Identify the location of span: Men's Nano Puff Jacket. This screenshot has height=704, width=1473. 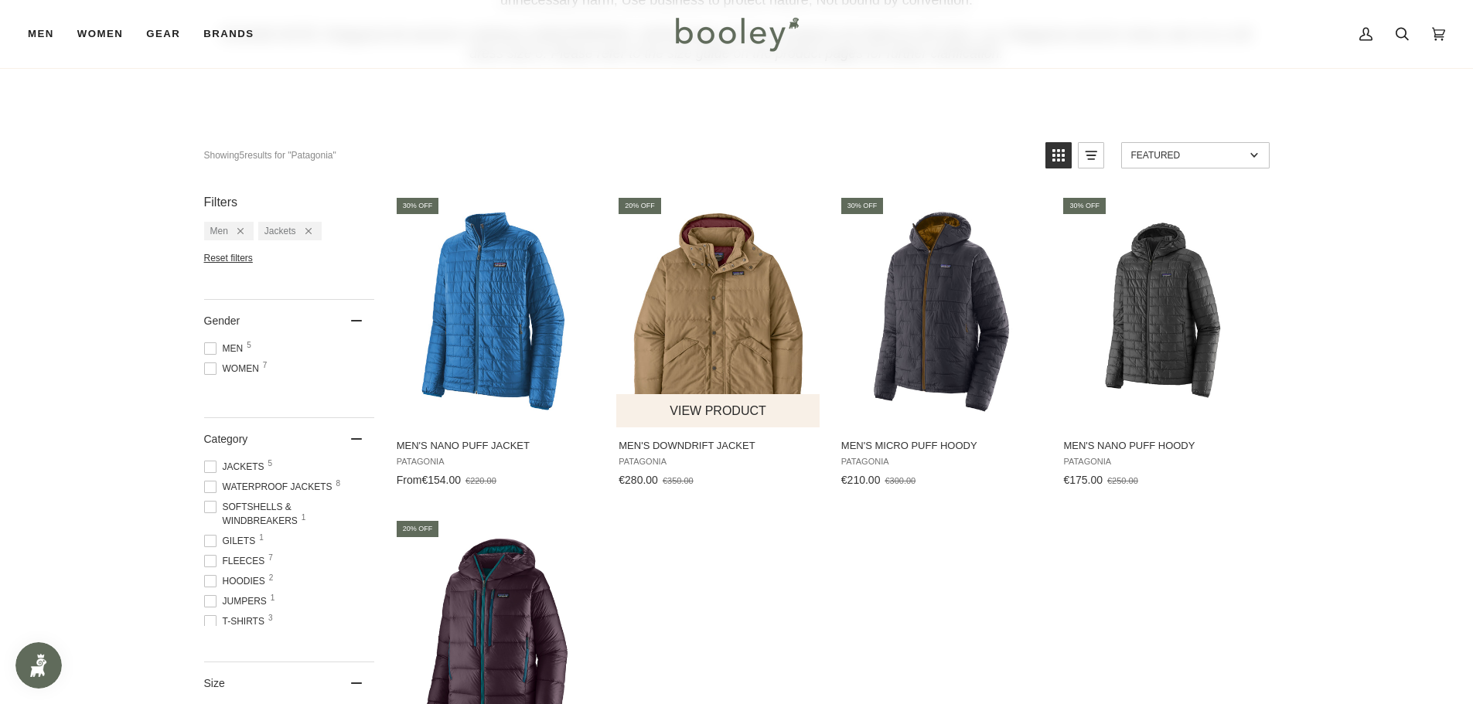
(496, 446).